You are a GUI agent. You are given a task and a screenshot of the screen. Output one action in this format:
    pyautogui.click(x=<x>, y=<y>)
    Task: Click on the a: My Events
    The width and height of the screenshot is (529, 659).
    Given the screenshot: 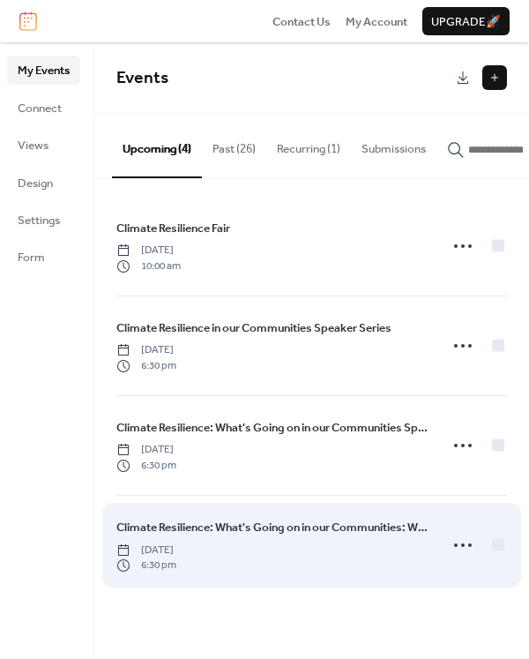 What is the action you would take?
    pyautogui.click(x=43, y=70)
    